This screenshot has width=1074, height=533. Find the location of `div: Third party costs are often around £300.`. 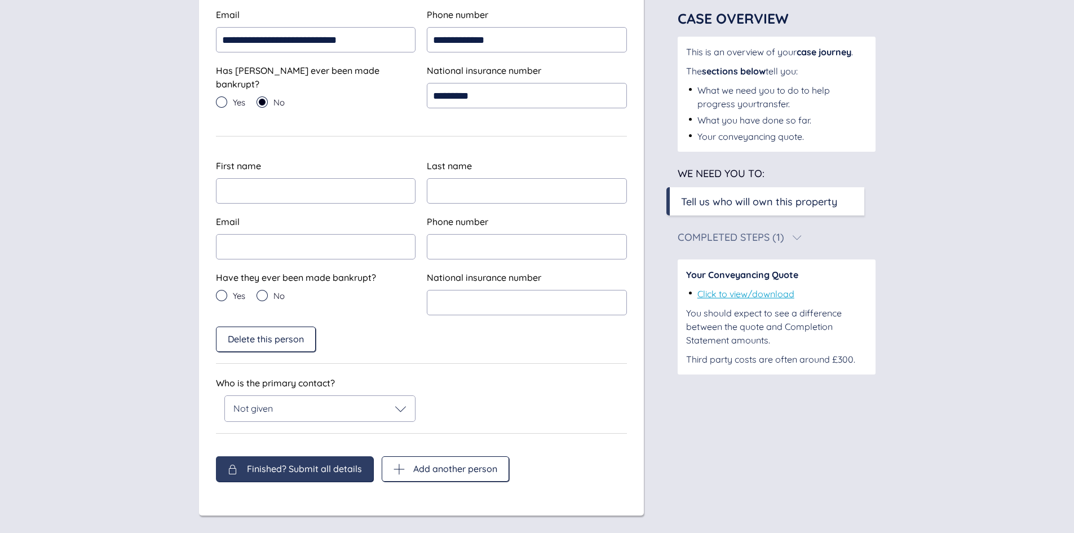

div: Third party costs are often around £300. is located at coordinates (776, 359).